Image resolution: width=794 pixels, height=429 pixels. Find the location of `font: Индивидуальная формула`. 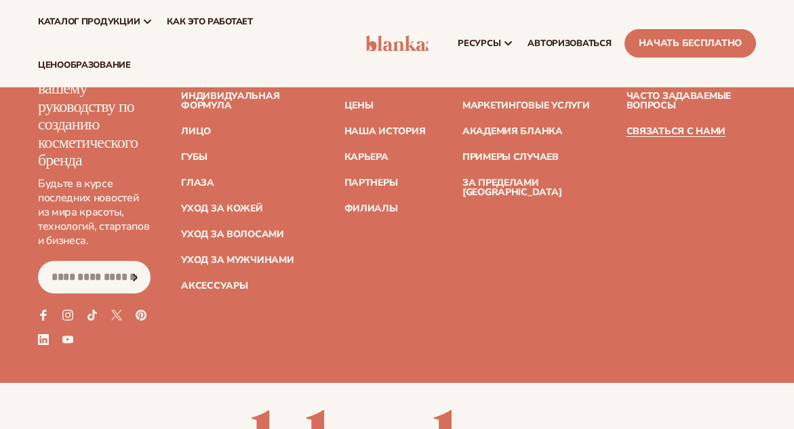

font: Индивидуальная формула is located at coordinates (230, 100).